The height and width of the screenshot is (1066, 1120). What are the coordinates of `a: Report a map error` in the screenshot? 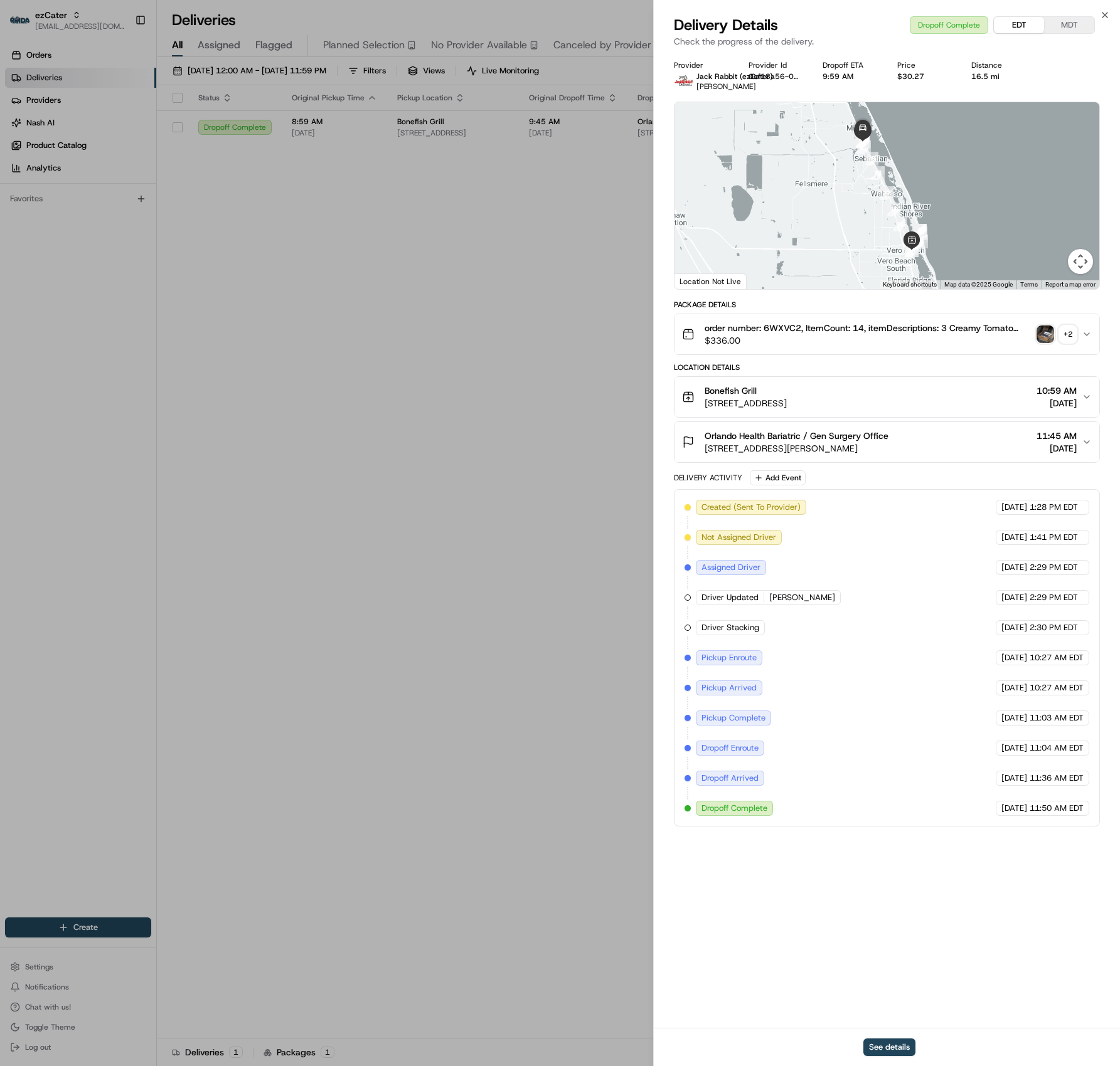 It's located at (1070, 284).